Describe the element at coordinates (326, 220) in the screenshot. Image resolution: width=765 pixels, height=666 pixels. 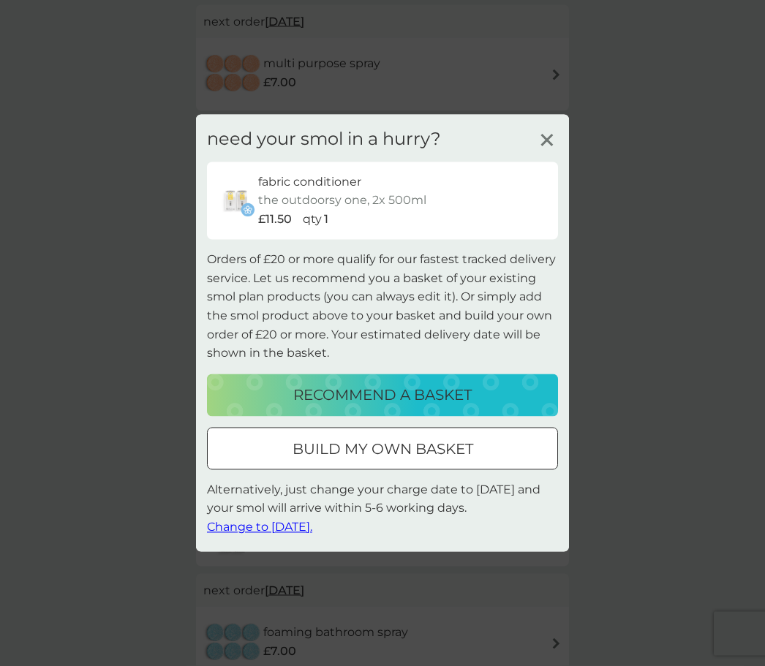
I see `p: 1` at that location.